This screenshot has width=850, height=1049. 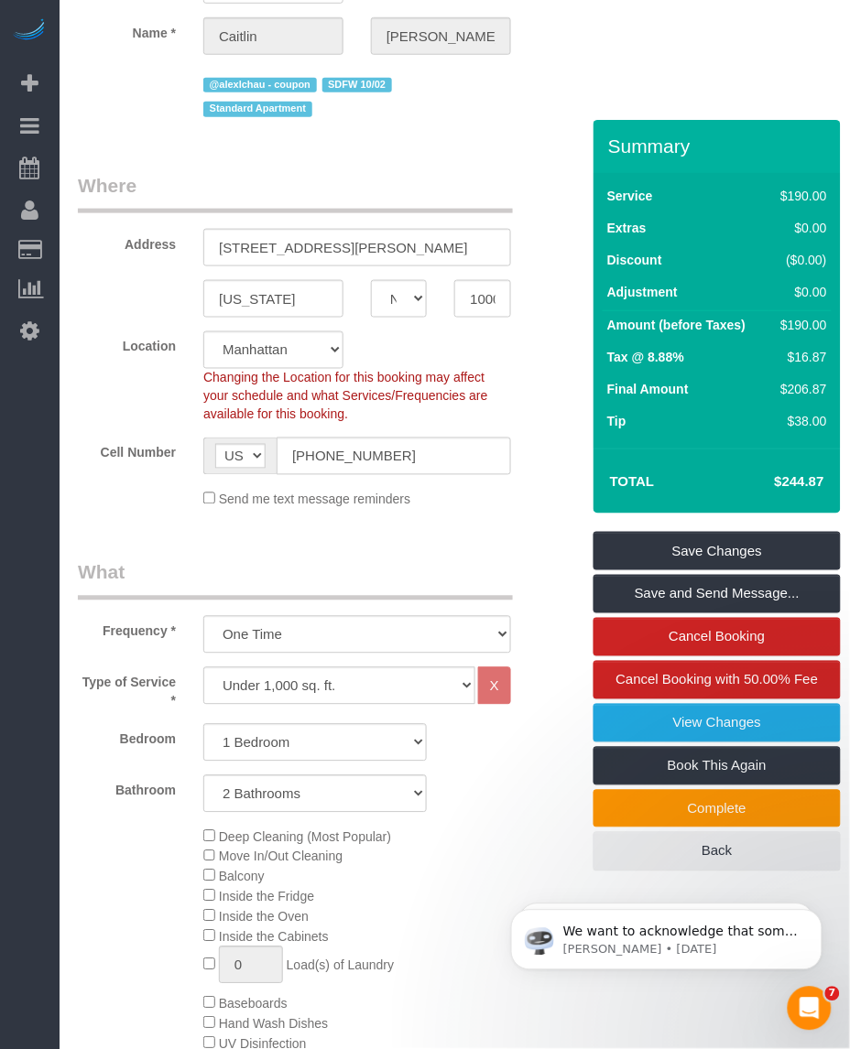 What do you see at coordinates (126, 788) in the screenshot?
I see `label: Bathroom` at bounding box center [126, 788].